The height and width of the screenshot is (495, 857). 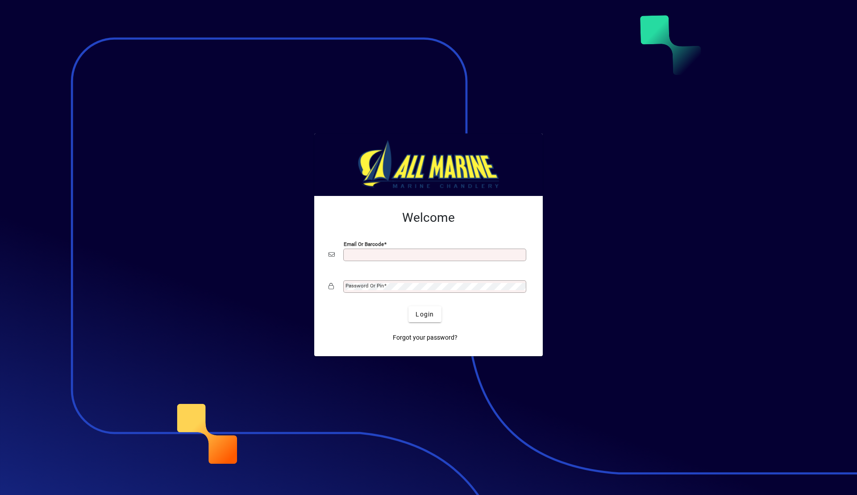 What do you see at coordinates (425, 314) in the screenshot?
I see `button: Login` at bounding box center [425, 314].